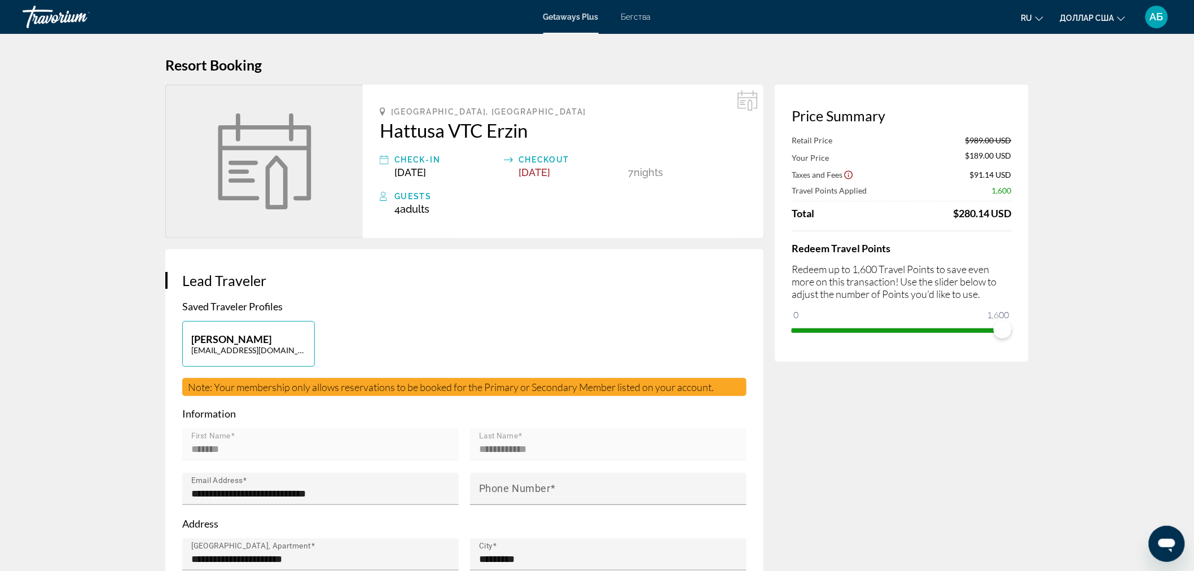 Image resolution: width=1194 pixels, height=571 pixels. I want to click on span: Travel Points Applied, so click(829, 190).